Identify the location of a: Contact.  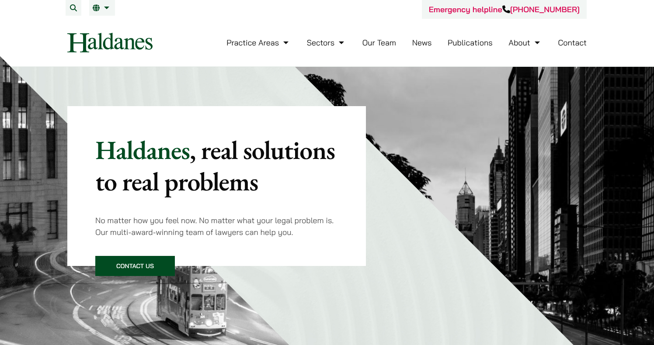
(572, 42).